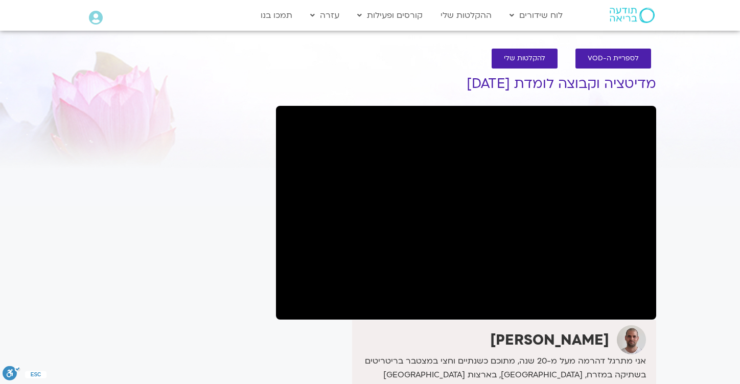 The height and width of the screenshot is (384, 740). What do you see at coordinates (466, 15) in the screenshot?
I see `a: ההקלטות שלי` at bounding box center [466, 15].